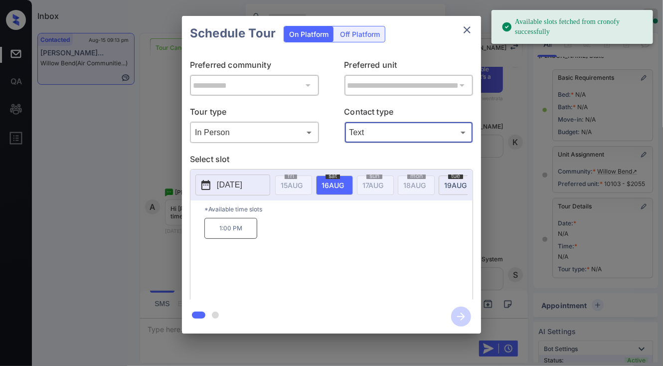 The height and width of the screenshot is (366, 663). Describe the element at coordinates (254, 114) in the screenshot. I see `p: Tour type` at that location.